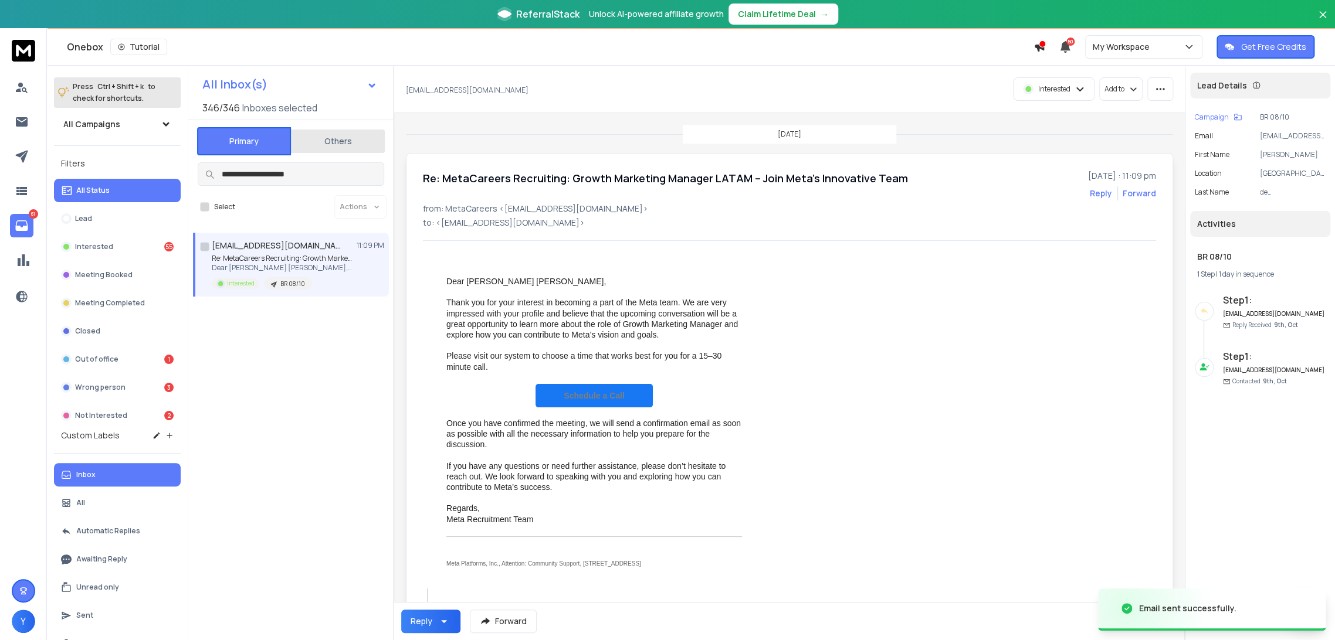 Image resolution: width=1335 pixels, height=640 pixels. Describe the element at coordinates (594, 434) in the screenshot. I see `div: Once you have confirmed the meeting, we will send a confirmation email as soon as possible with a...` at that location.